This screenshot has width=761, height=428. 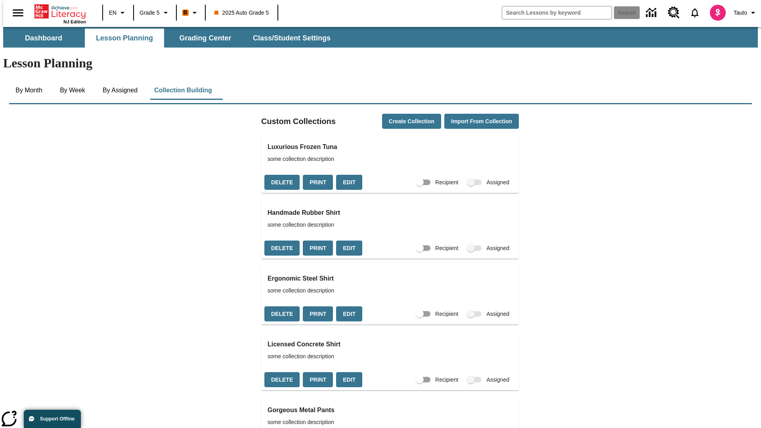 What do you see at coordinates (242, 13) in the screenshot?
I see `span: 2025 Auto Grade 5` at bounding box center [242, 13].